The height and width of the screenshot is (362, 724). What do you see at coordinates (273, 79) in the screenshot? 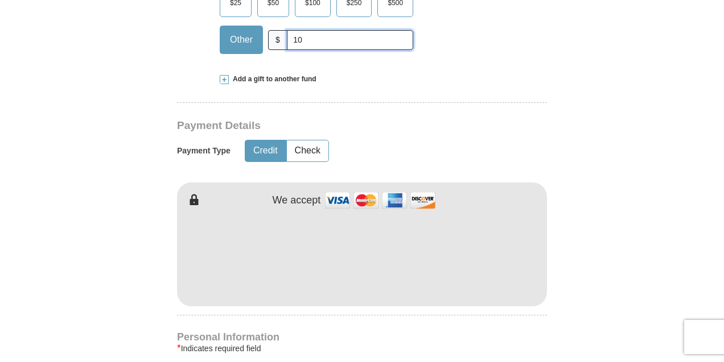
I see `span: Add a gift to another fund` at bounding box center [273, 79].